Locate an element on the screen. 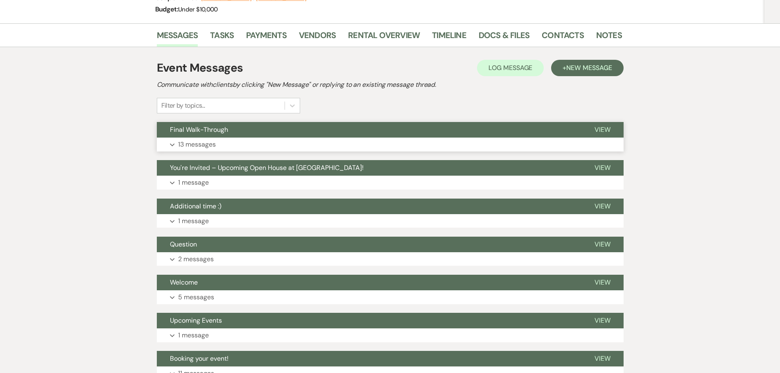 The height and width of the screenshot is (373, 780). span: Welcome is located at coordinates (184, 282).